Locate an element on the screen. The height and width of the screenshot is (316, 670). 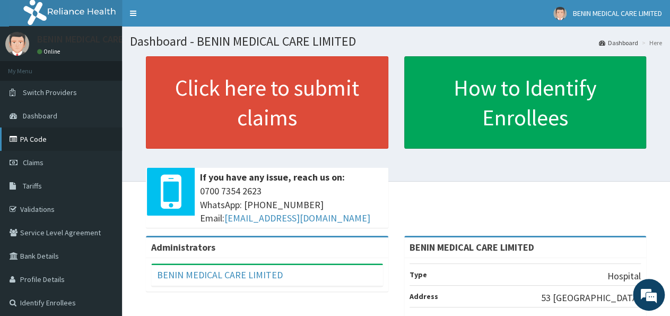
span: Tariffs is located at coordinates (32, 186).